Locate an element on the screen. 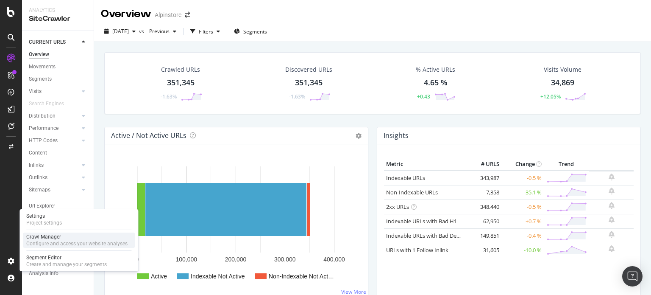 The image size is (651, 295). a: Analysis Info is located at coordinates (58, 273).